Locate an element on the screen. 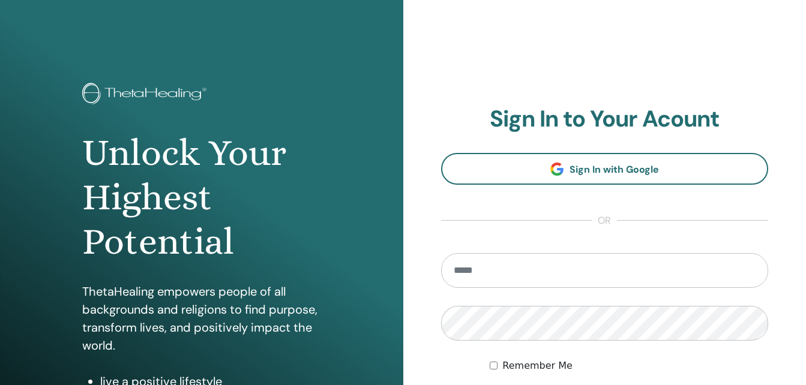 The width and height of the screenshot is (806, 385). a: Sign In with Google is located at coordinates (605, 169).